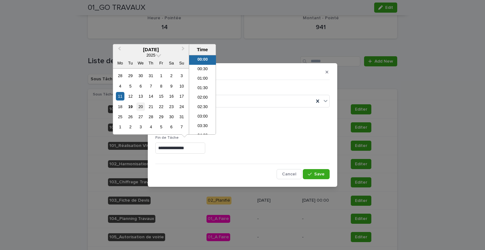 The image size is (485, 250). Describe the element at coordinates (151, 117) in the screenshot. I see `div: Choose Thursday, 28 August 2025` at that location.